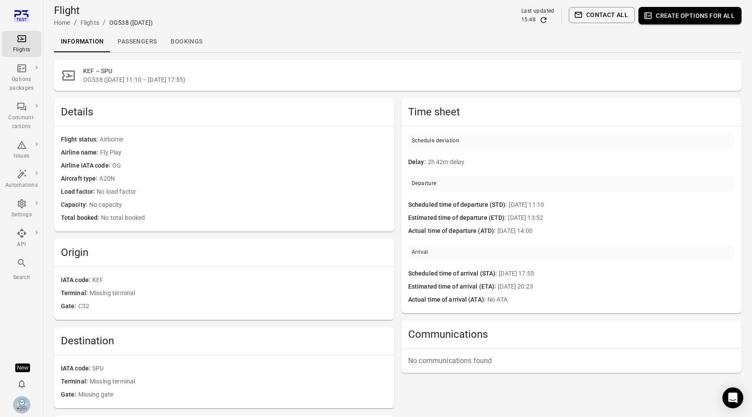  What do you see at coordinates (21, 179) in the screenshot?
I see `a: Automations` at bounding box center [21, 179].